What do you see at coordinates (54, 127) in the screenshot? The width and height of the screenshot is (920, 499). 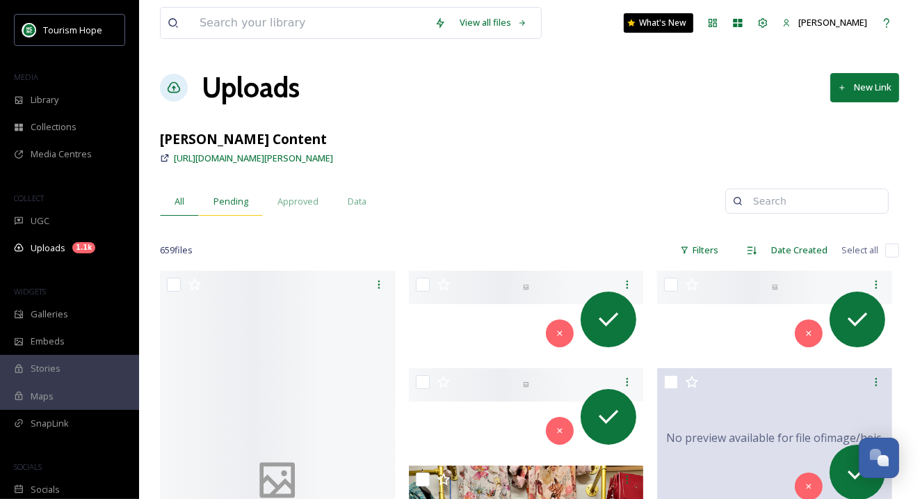 I see `span: Collections` at bounding box center [54, 127].